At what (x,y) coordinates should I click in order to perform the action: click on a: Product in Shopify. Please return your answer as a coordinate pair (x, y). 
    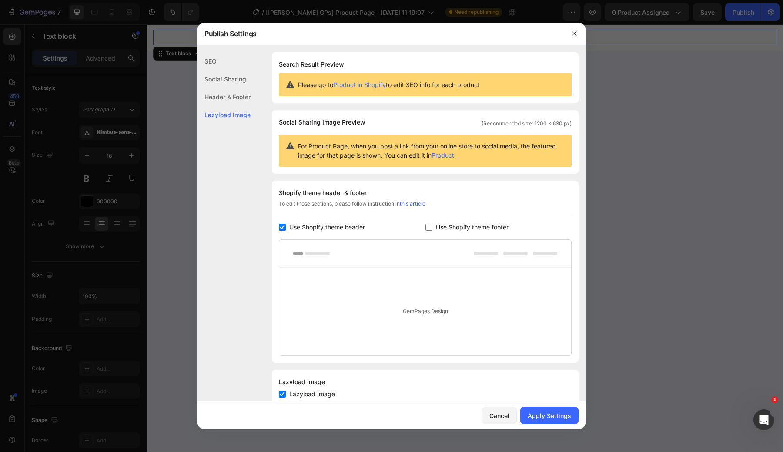
    Looking at the image, I should click on (359, 84).